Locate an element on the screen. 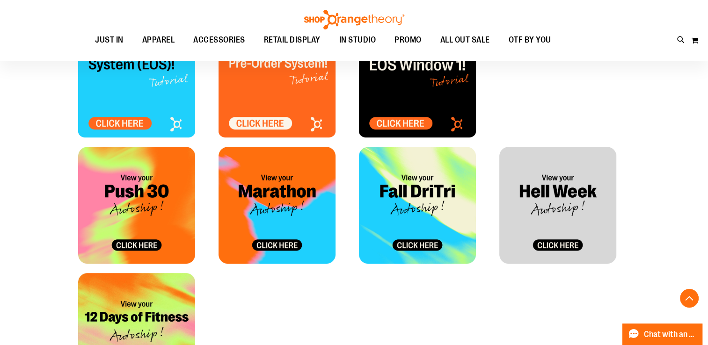 The image size is (708, 345). span: OTF BY YOU is located at coordinates (530, 40).